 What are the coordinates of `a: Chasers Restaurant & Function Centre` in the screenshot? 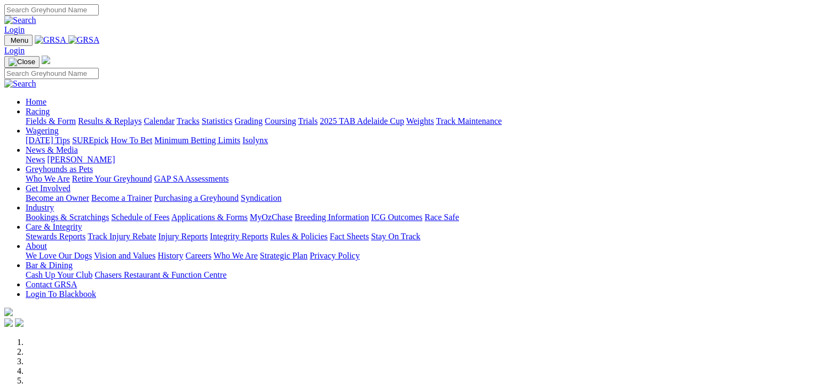 It's located at (160, 274).